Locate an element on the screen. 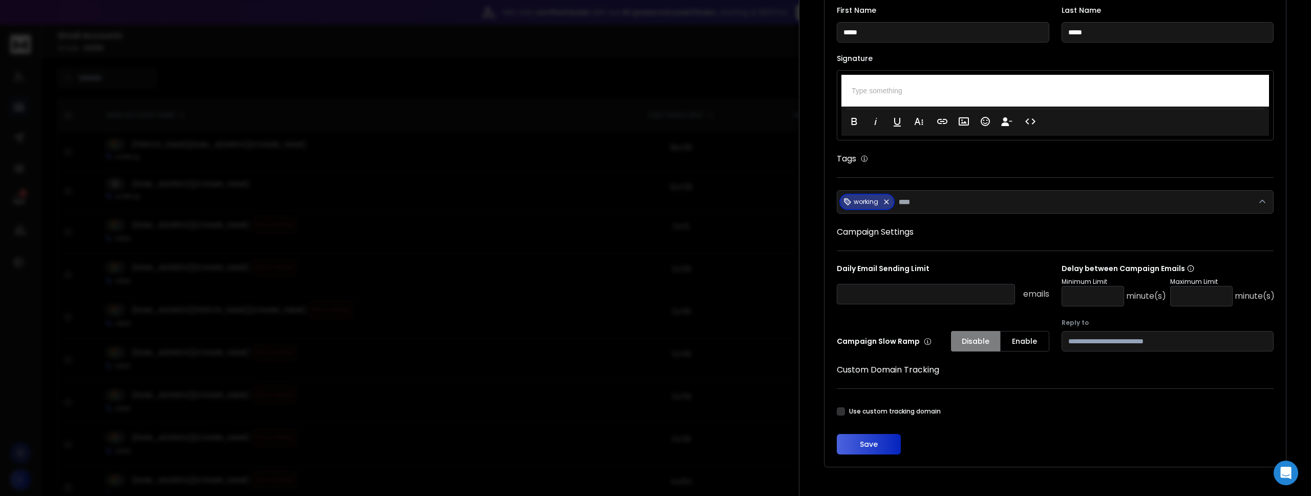 The width and height of the screenshot is (1311, 496). button: Code View is located at coordinates (1031, 121).